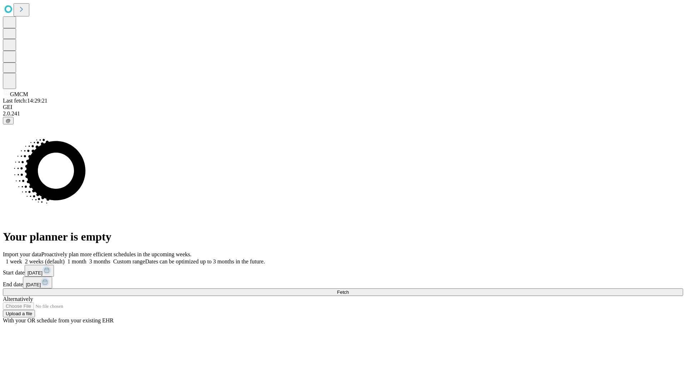  What do you see at coordinates (116, 254) in the screenshot?
I see `span: Proactively plan more efficient schedules in the upcoming weeks.` at bounding box center [116, 254].